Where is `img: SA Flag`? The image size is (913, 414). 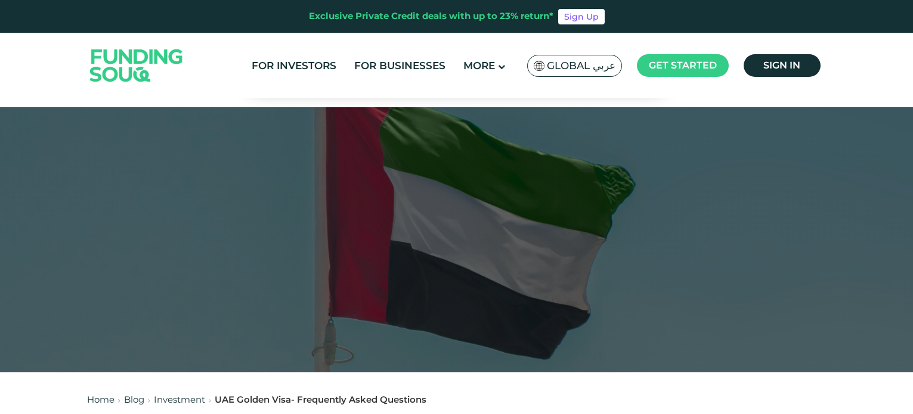
img: SA Flag is located at coordinates (539, 66).